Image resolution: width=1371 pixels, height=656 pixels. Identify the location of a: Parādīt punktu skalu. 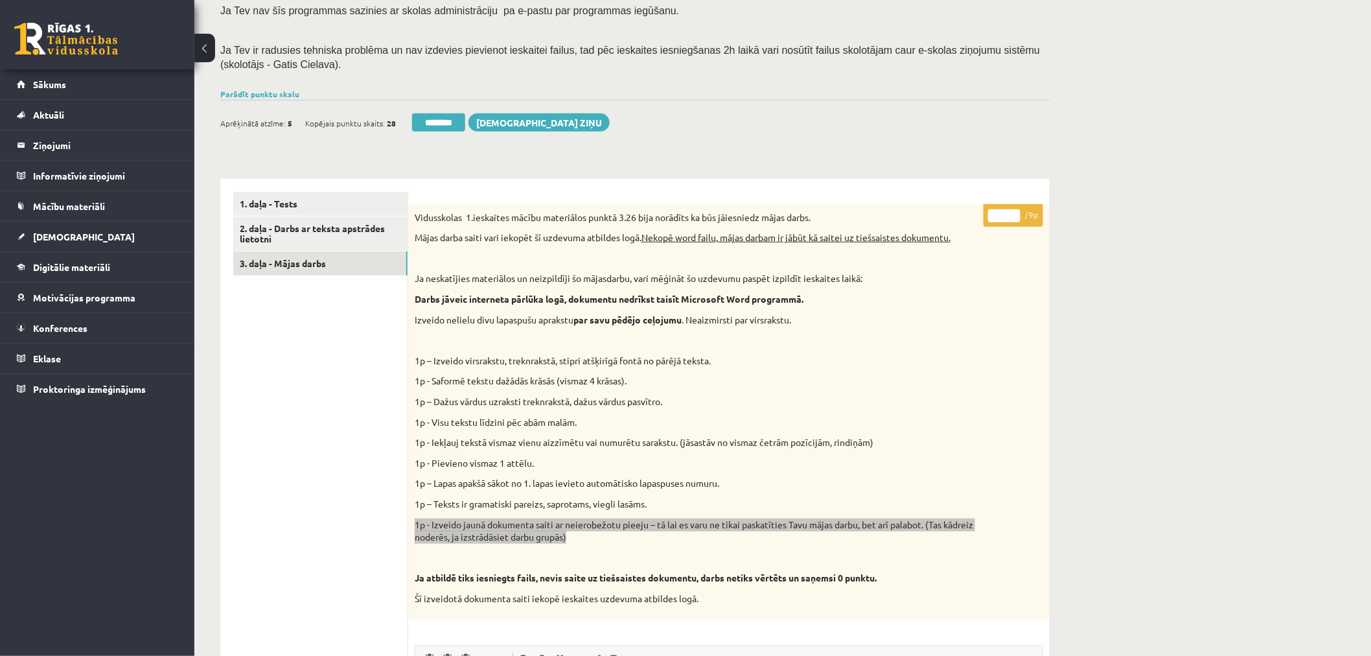
(260, 94).